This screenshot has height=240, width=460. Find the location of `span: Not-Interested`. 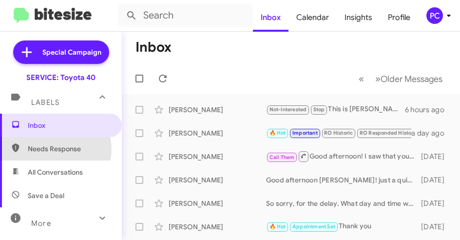

span: Not-Interested is located at coordinates (288, 109).